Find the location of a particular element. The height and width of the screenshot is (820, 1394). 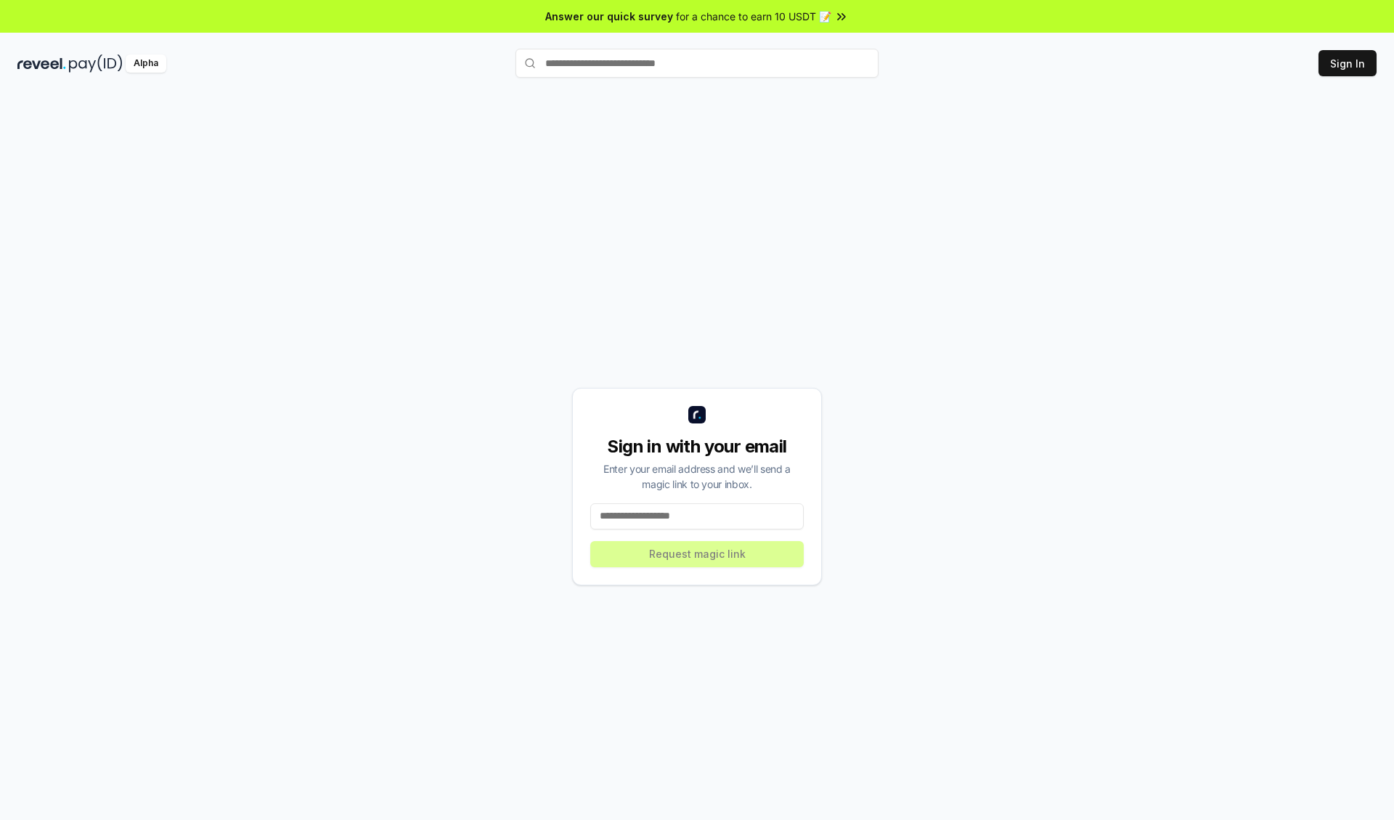

img: pay_id is located at coordinates (96, 63).